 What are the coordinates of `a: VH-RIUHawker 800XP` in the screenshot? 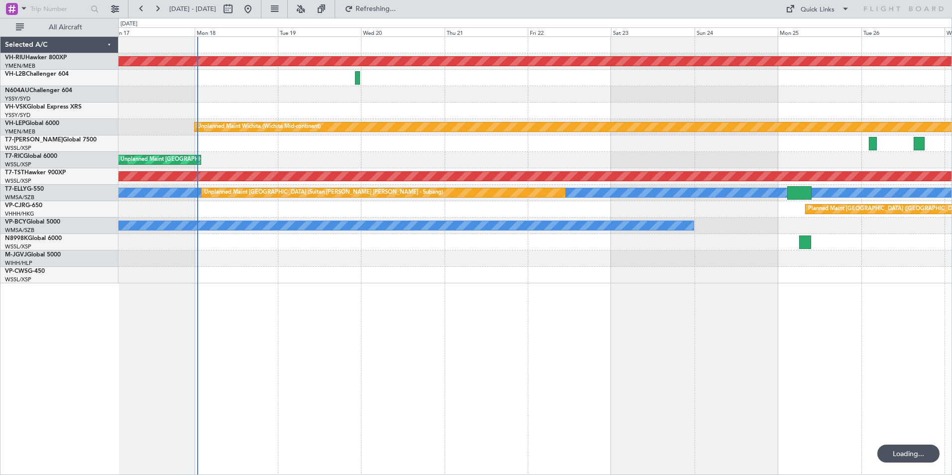 It's located at (36, 58).